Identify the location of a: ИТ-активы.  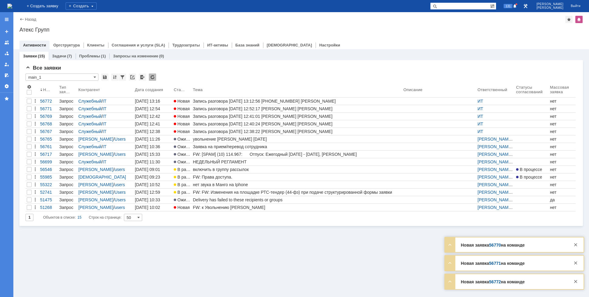
(217, 45).